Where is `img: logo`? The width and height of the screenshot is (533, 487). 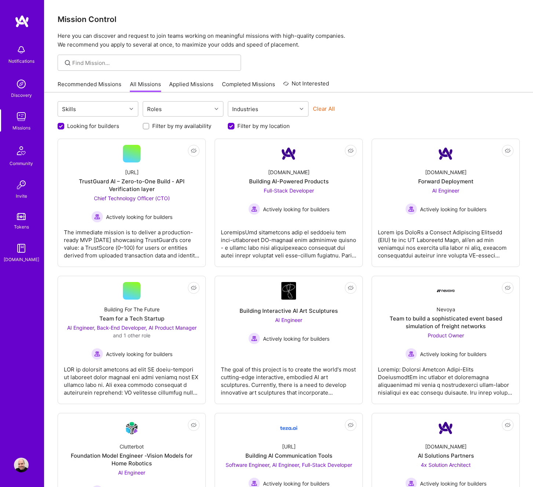
img: logo is located at coordinates (22, 21).